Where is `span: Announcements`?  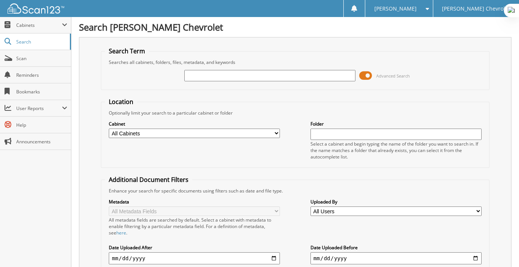 span: Announcements is located at coordinates (42, 141).